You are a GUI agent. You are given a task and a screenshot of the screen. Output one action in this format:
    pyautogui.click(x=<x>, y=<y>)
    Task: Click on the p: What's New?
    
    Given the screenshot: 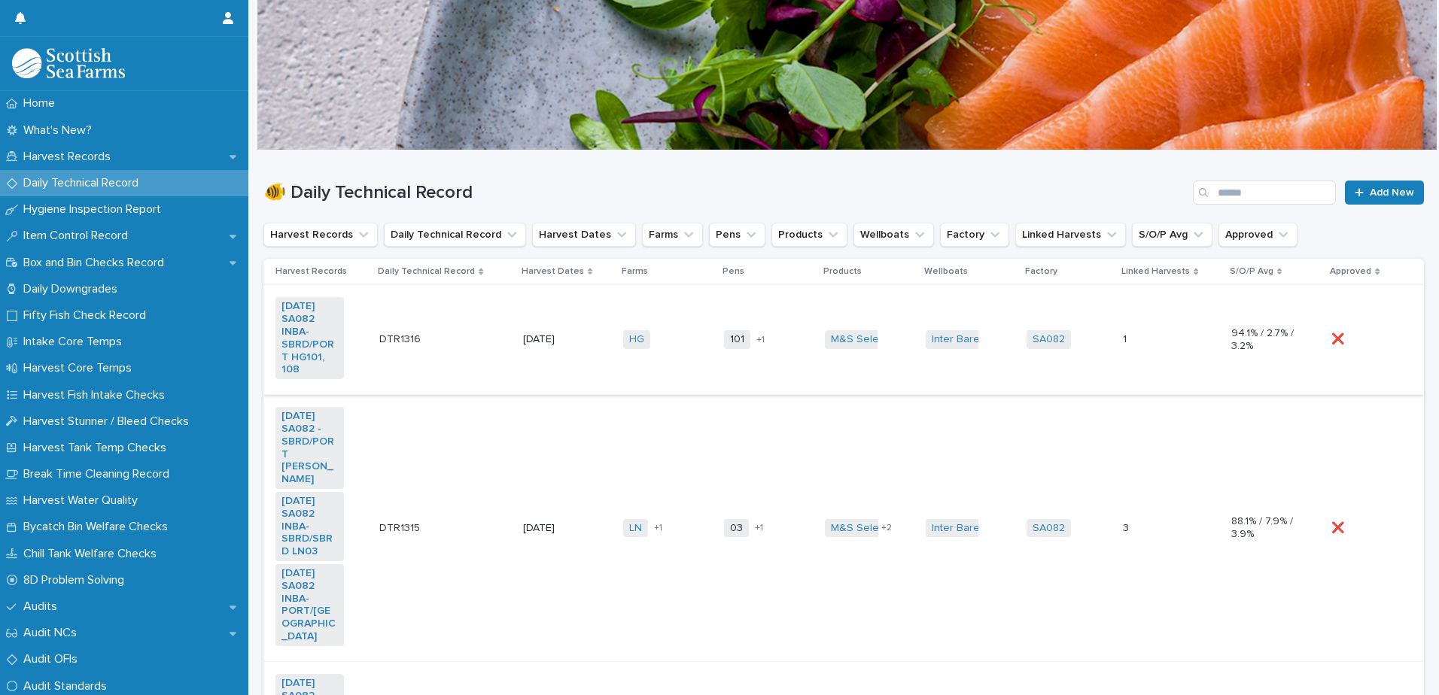 What is the action you would take?
    pyautogui.click(x=60, y=130)
    